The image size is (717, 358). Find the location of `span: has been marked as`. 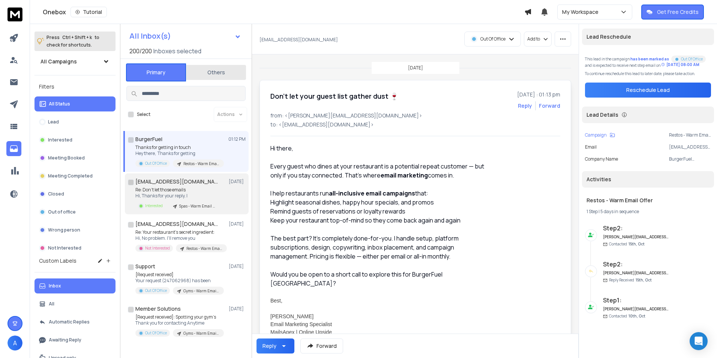

span: has been marked as is located at coordinates (649, 59).